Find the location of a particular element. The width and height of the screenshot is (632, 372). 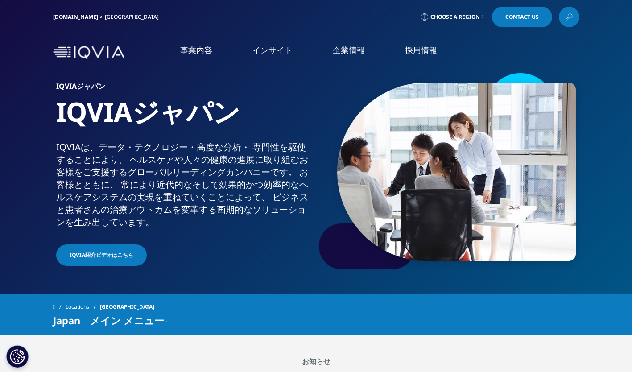

a: IQVIA紹介ビデオはこちら is located at coordinates (101, 255).